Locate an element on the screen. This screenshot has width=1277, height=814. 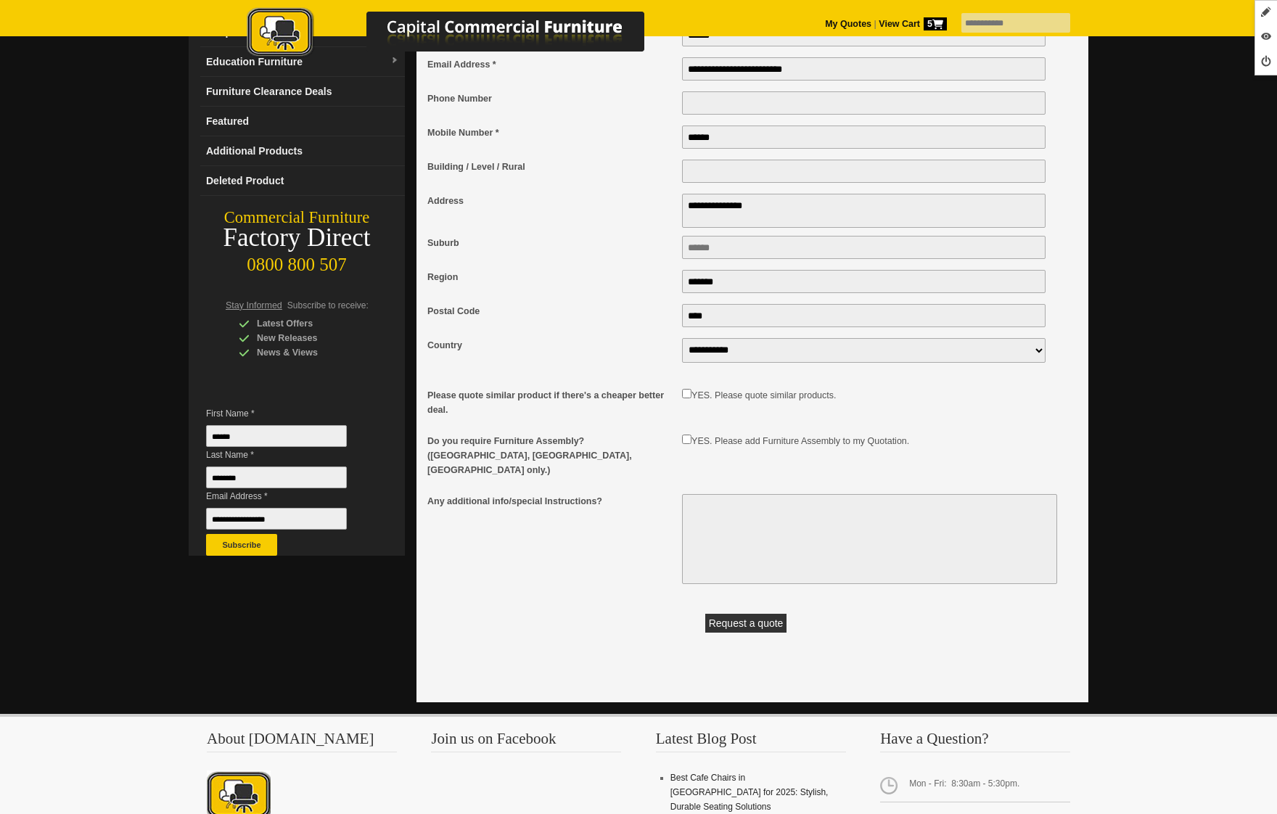
input: Last Name * is located at coordinates (277, 478).